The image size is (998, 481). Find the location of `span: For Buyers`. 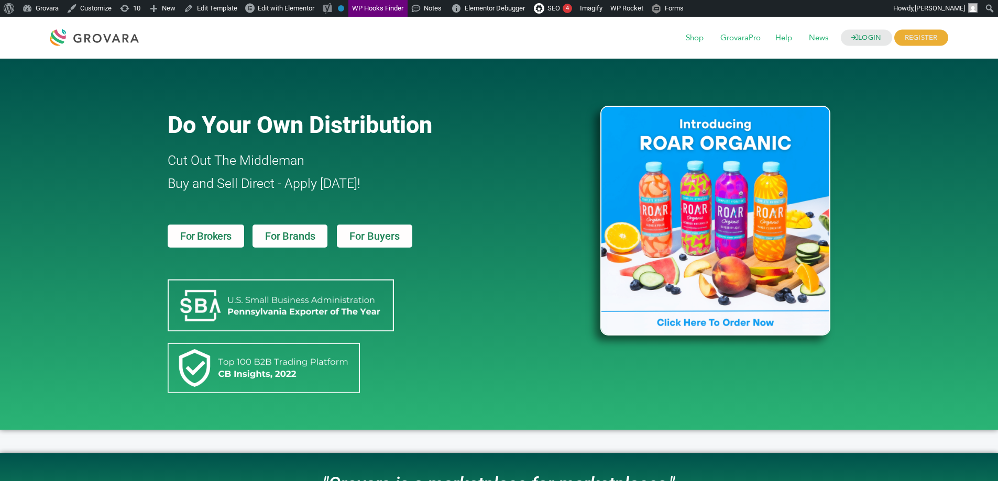

span: For Buyers is located at coordinates (375, 236).